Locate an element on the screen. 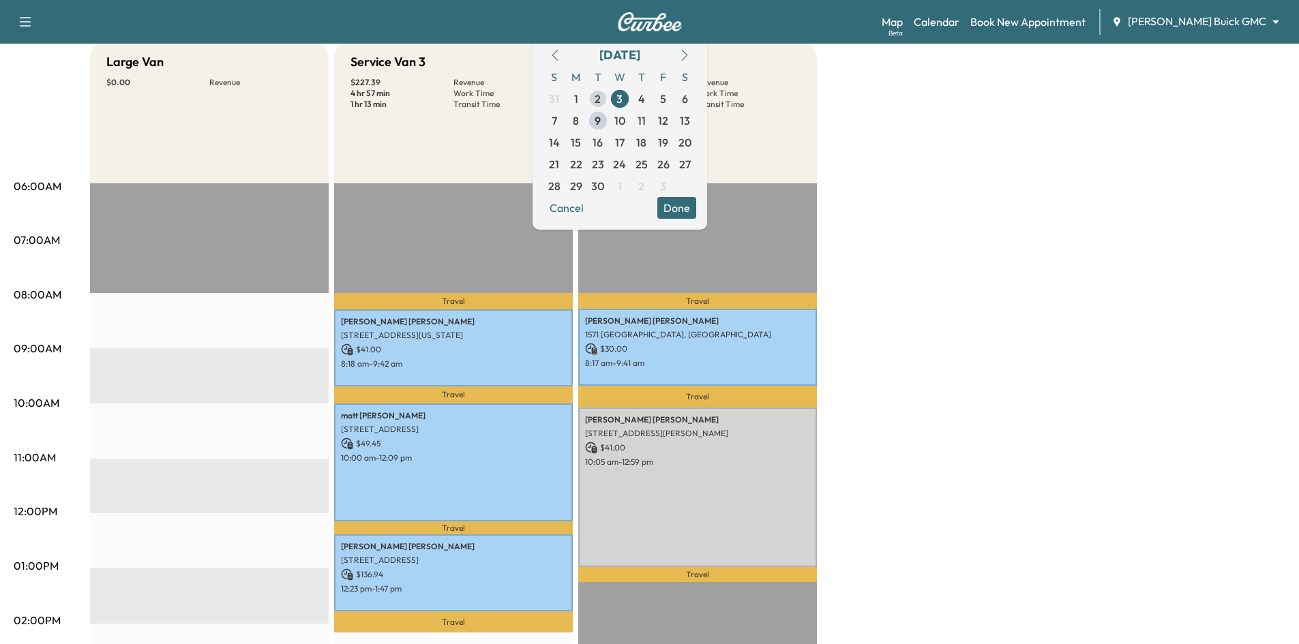 Image resolution: width=1299 pixels, height=644 pixels. span: 25 is located at coordinates (641, 164).